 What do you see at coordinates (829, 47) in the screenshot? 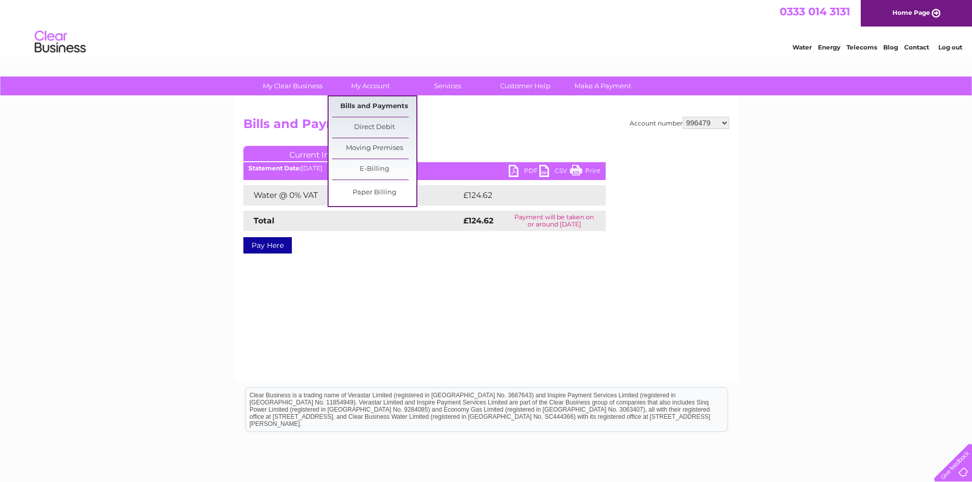
I see `a: Energy` at bounding box center [829, 47].